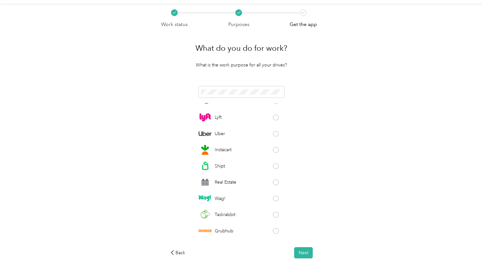 The image size is (486, 277). Describe the element at coordinates (174, 24) in the screenshot. I see `p: Work status` at that location.